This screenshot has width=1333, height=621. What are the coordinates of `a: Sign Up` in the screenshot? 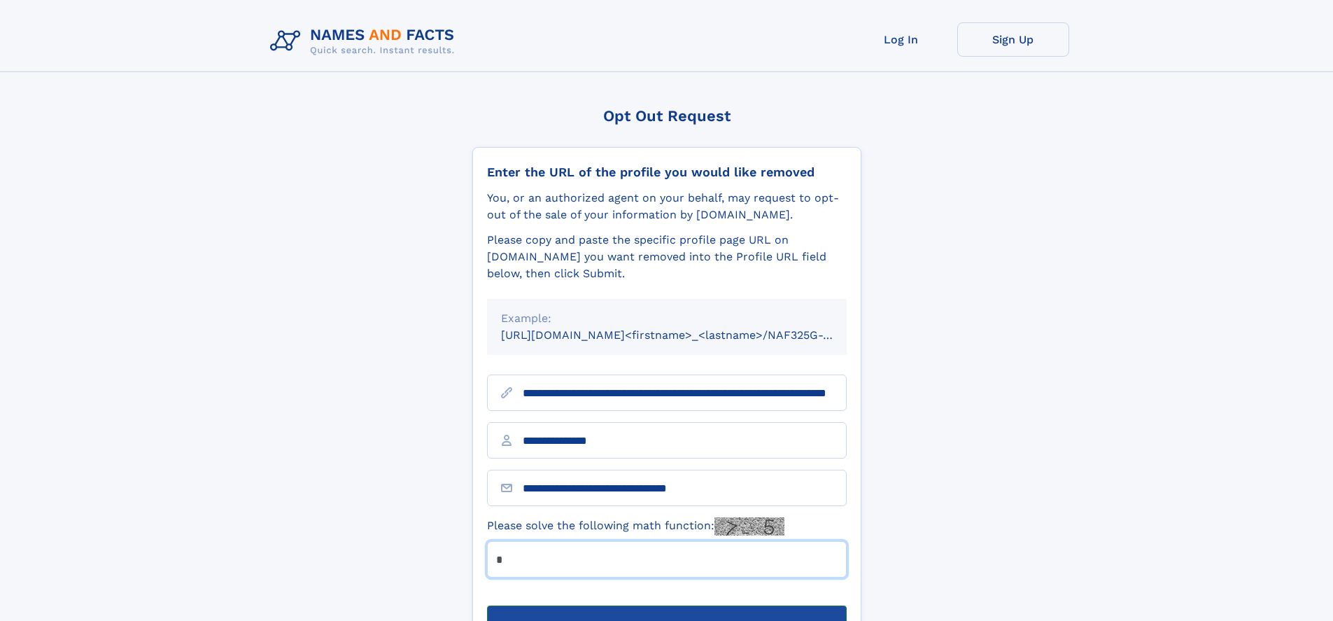 It's located at (1013, 39).